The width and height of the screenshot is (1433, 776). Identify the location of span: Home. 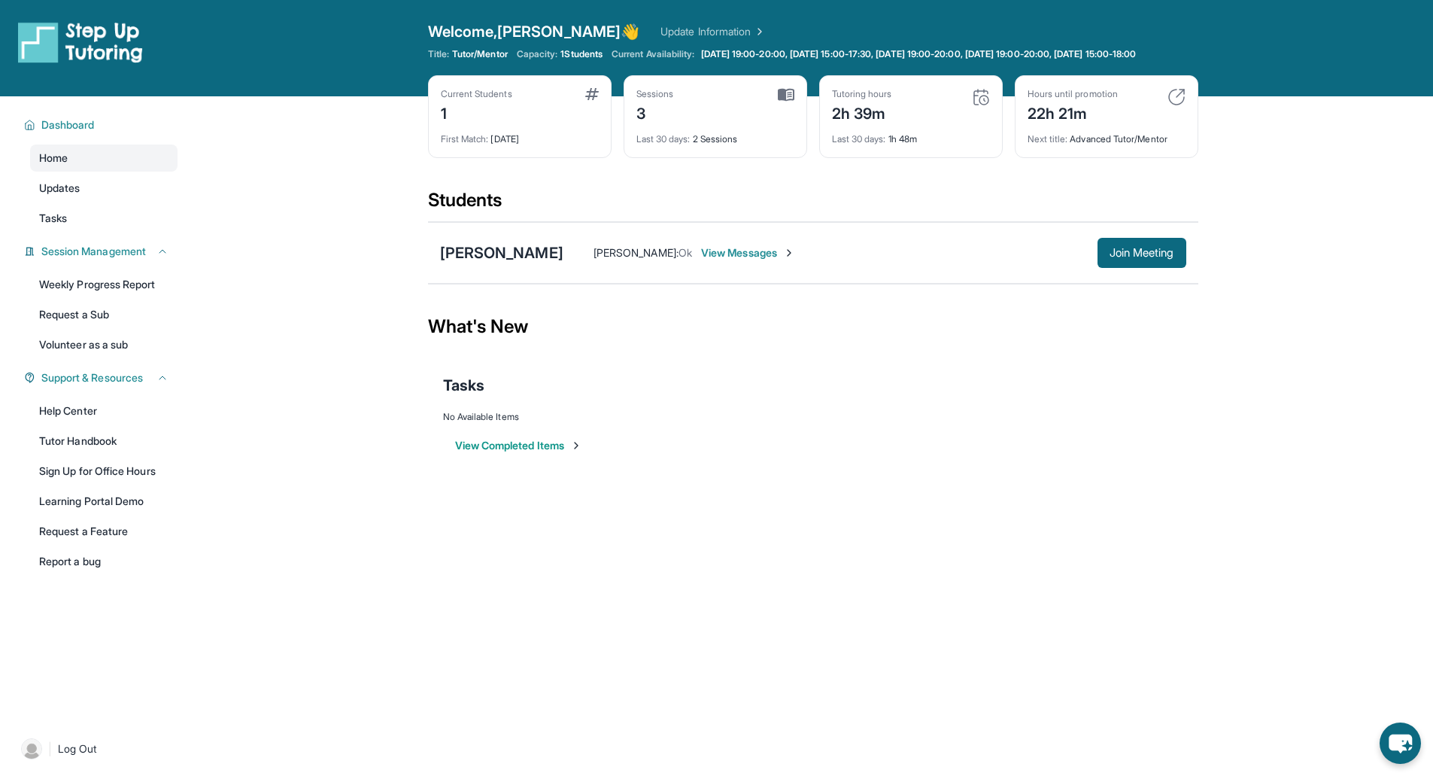
(53, 158).